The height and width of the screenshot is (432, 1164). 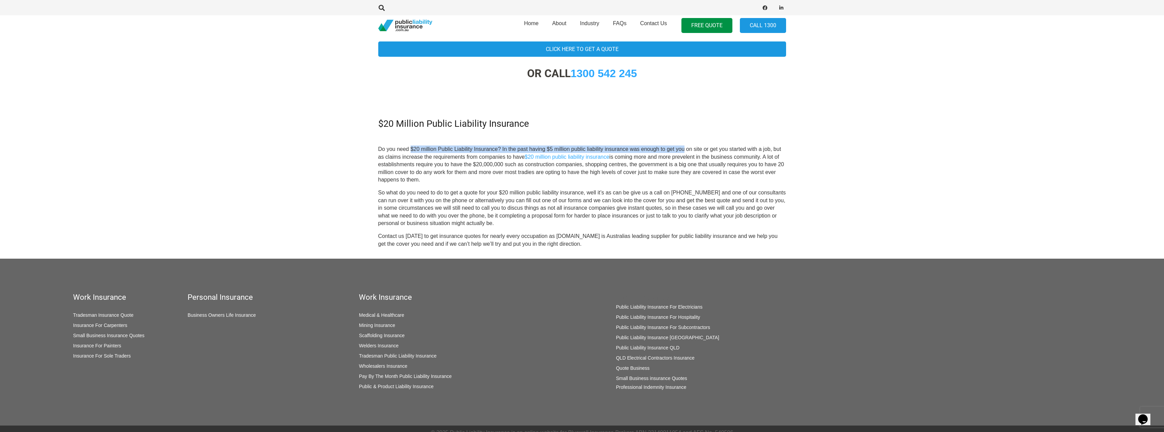 What do you see at coordinates (655, 358) in the screenshot?
I see `a: QLD Electrical Contractors Insurance` at bounding box center [655, 358].